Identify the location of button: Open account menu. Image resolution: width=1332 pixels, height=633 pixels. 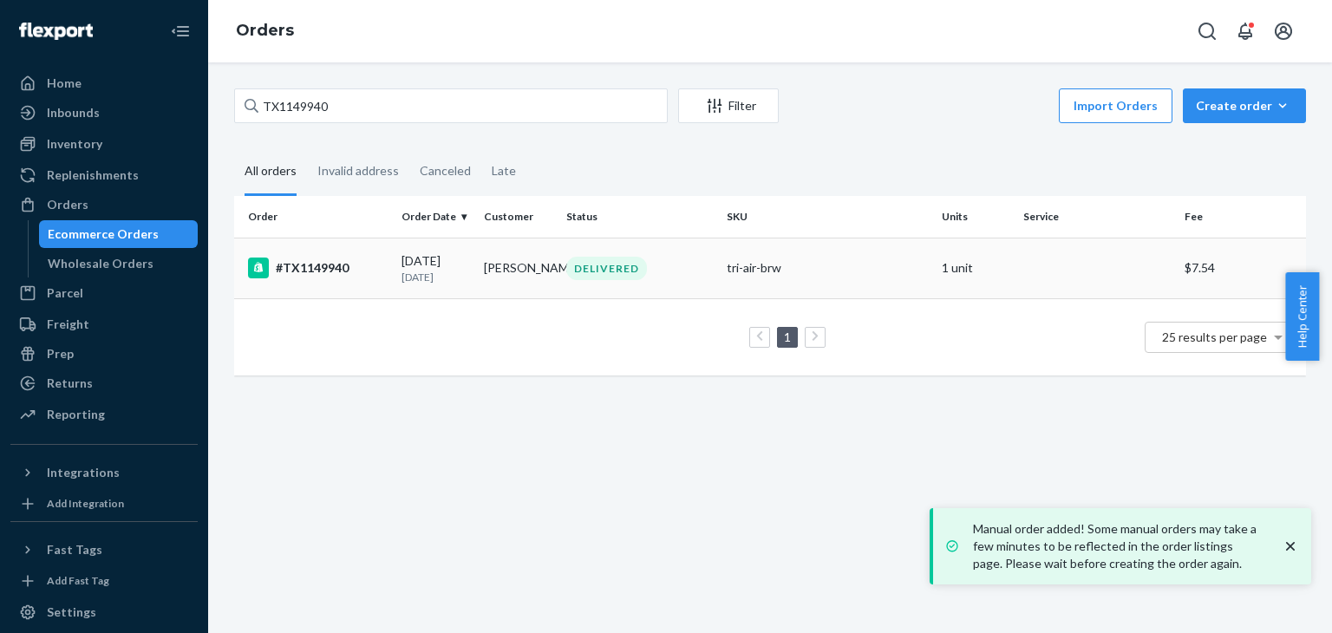
(1283, 31).